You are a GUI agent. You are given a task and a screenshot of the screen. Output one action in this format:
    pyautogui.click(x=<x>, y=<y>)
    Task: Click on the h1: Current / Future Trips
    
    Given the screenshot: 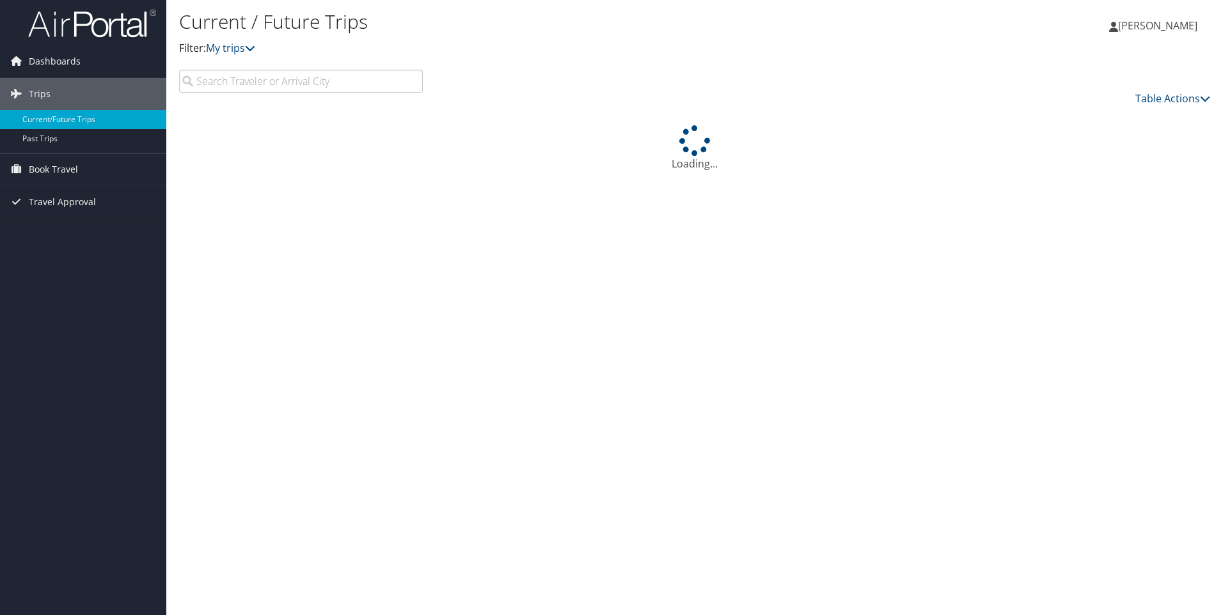 What is the action you would take?
    pyautogui.click(x=523, y=22)
    